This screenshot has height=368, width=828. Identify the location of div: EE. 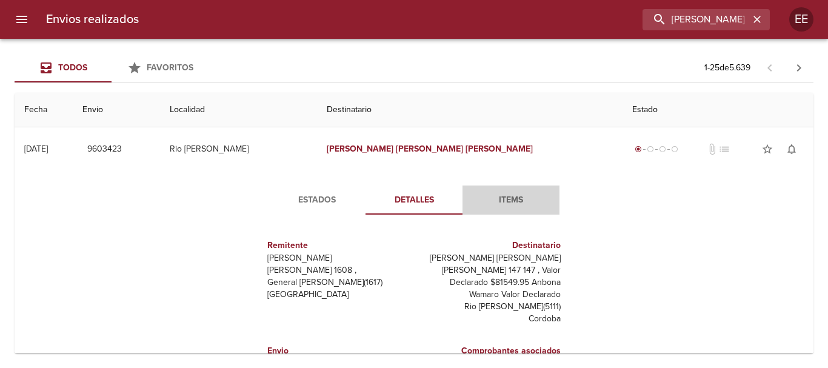
(801, 19).